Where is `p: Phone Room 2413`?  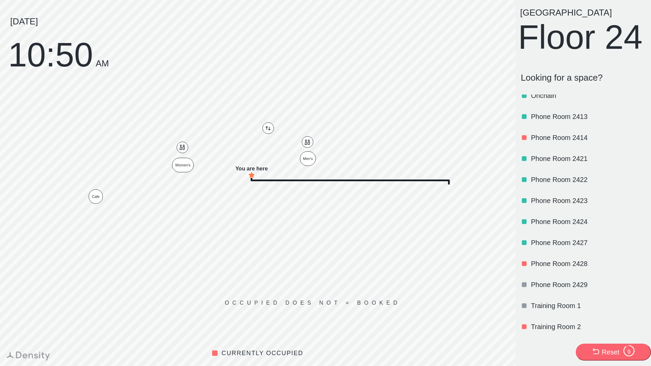
p: Phone Room 2413 is located at coordinates (587, 117).